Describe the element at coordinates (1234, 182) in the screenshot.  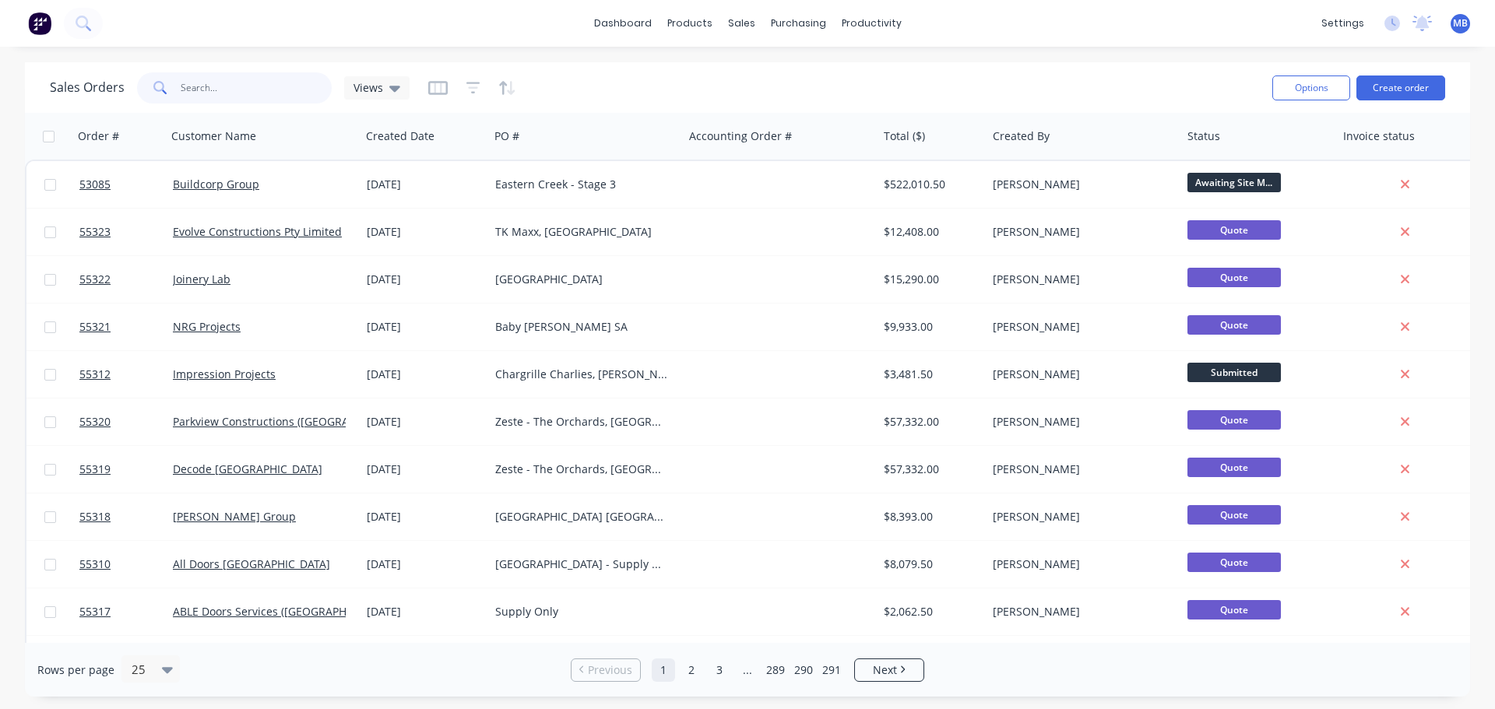
I see `span: Awaiting Site M...` at that location.